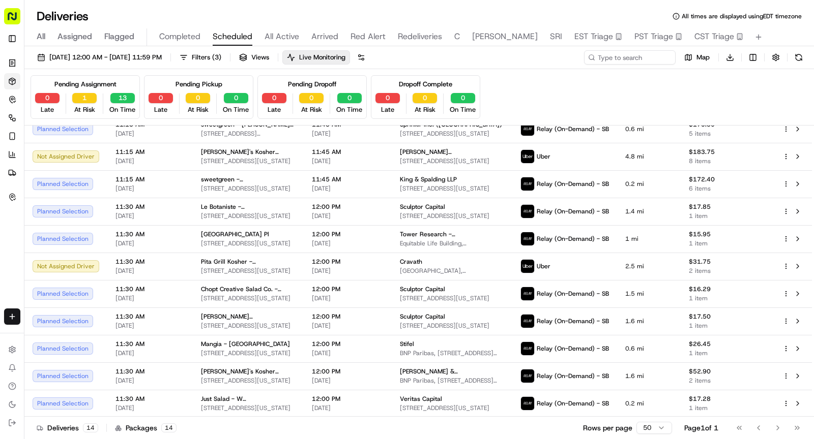  What do you see at coordinates (798, 57) in the screenshot?
I see `button: Refresh` at bounding box center [798, 57].